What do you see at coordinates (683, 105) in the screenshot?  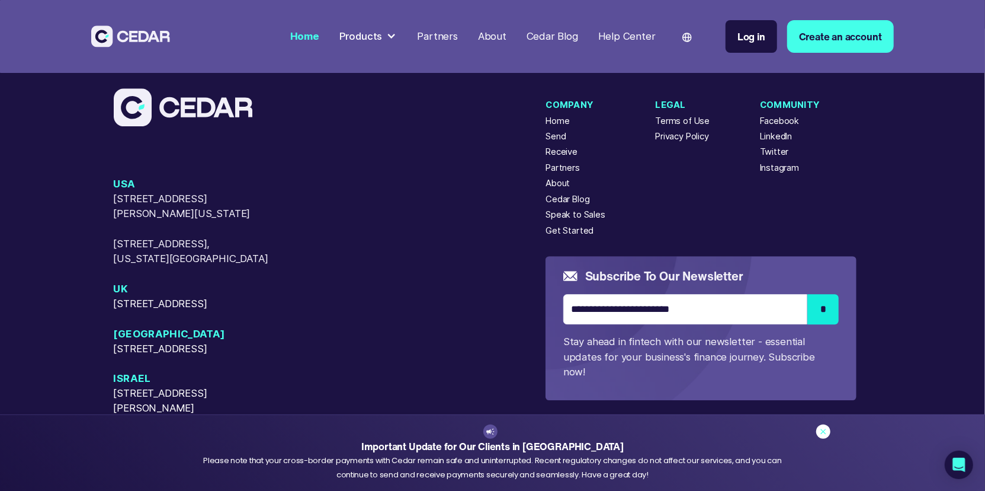 I see `div: Legal` at bounding box center [683, 105].